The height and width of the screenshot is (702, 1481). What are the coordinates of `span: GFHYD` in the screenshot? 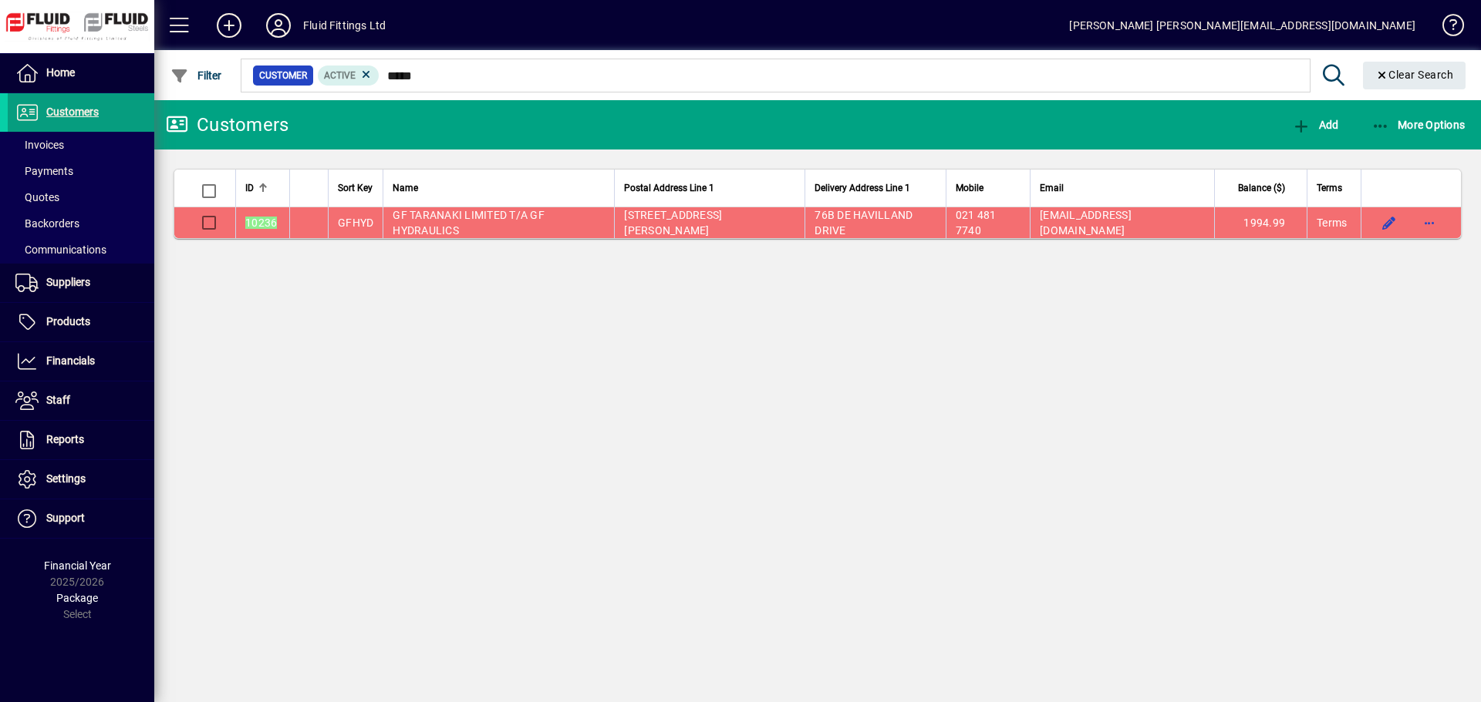 It's located at (355, 223).